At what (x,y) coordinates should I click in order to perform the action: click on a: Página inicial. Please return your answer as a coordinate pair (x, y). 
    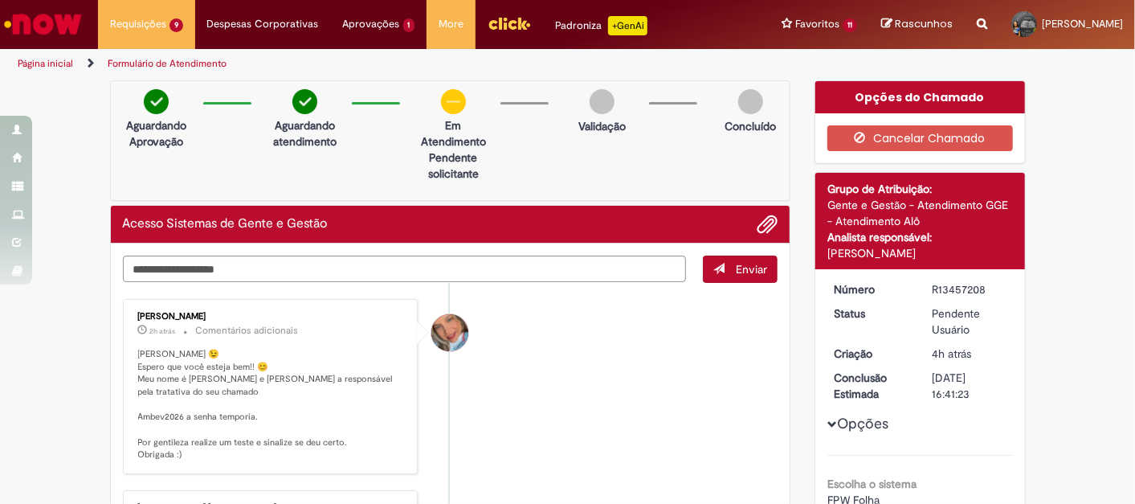
    Looking at the image, I should click on (45, 63).